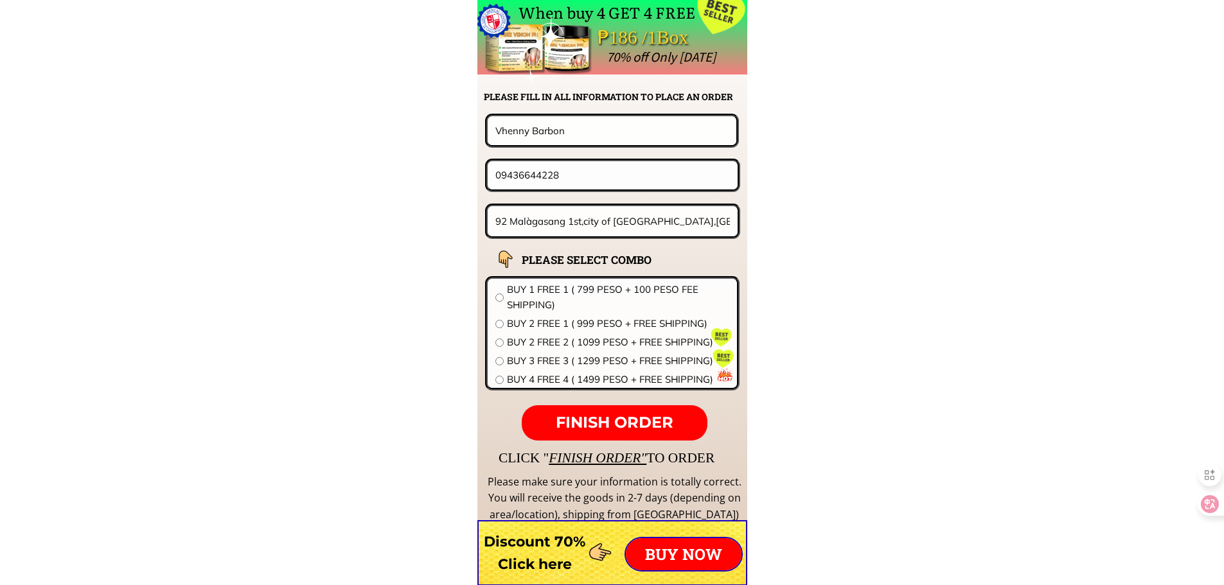 The height and width of the screenshot is (585, 1224). I want to click on div: ₱186 /1Box, so click(661, 37).